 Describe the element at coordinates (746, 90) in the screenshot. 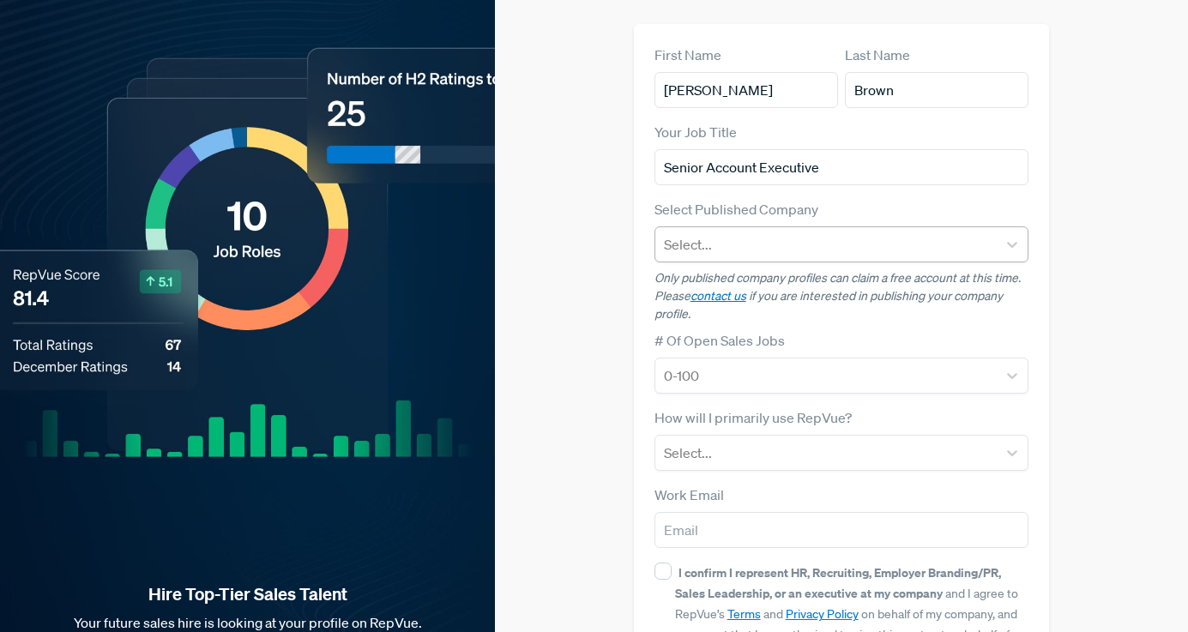

I see `input: First Name` at that location.